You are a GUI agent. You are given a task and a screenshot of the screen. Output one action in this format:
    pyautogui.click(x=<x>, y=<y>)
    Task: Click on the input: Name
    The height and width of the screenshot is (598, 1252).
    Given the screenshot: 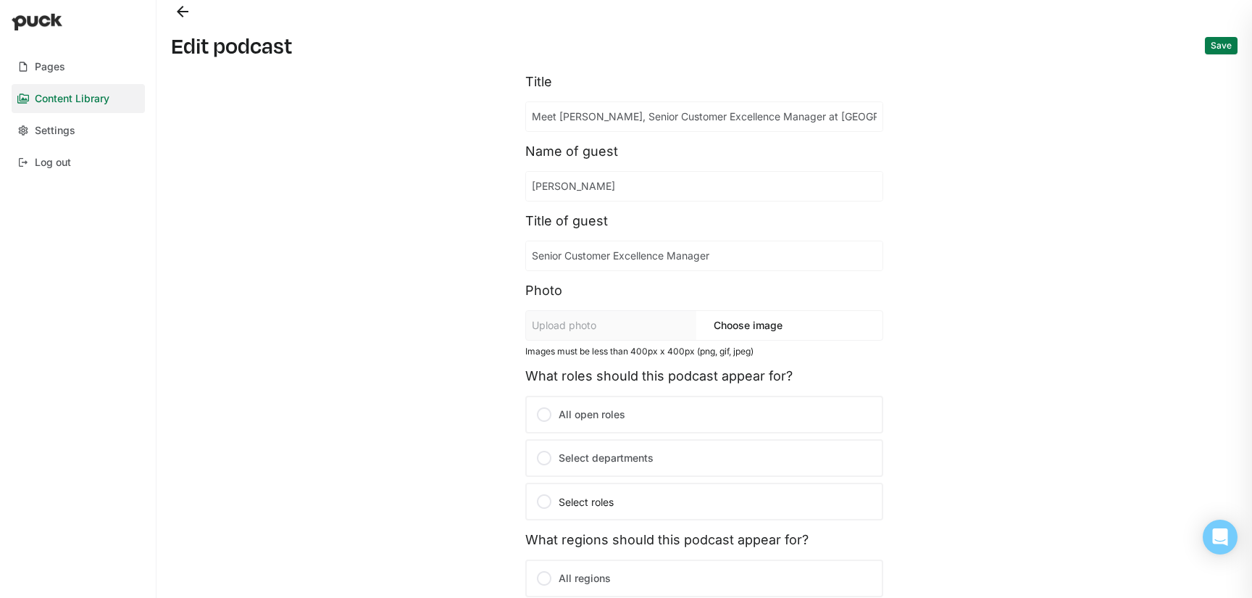 What is the action you would take?
    pyautogui.click(x=704, y=186)
    